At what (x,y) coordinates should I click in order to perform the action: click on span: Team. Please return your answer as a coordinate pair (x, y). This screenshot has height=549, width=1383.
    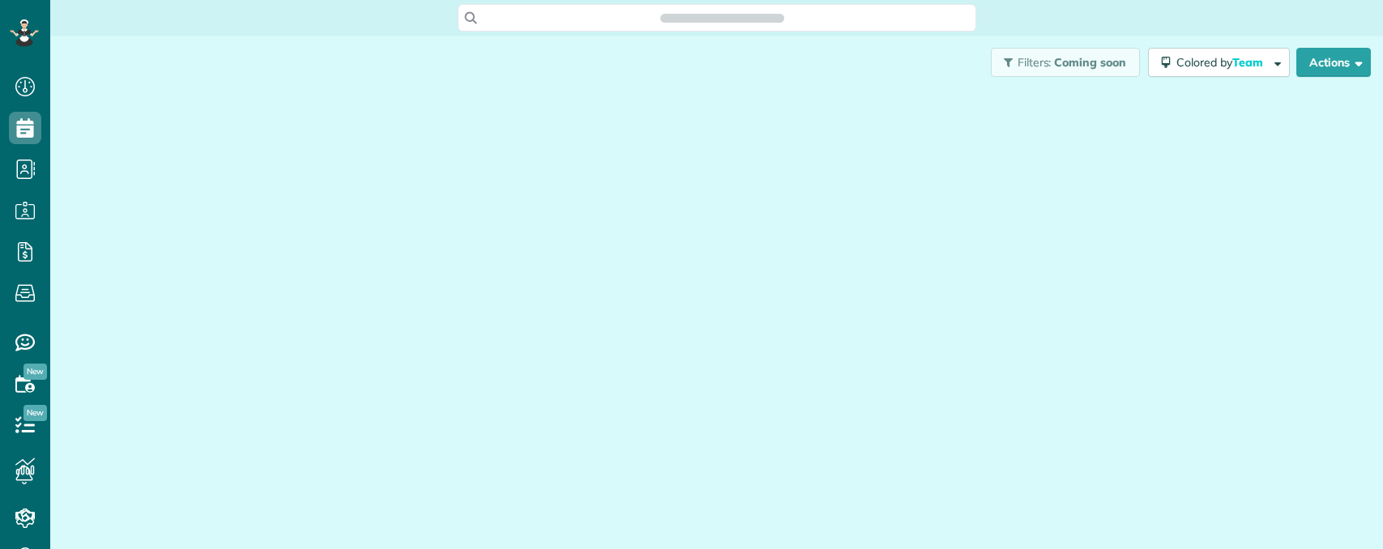
    Looking at the image, I should click on (1249, 62).